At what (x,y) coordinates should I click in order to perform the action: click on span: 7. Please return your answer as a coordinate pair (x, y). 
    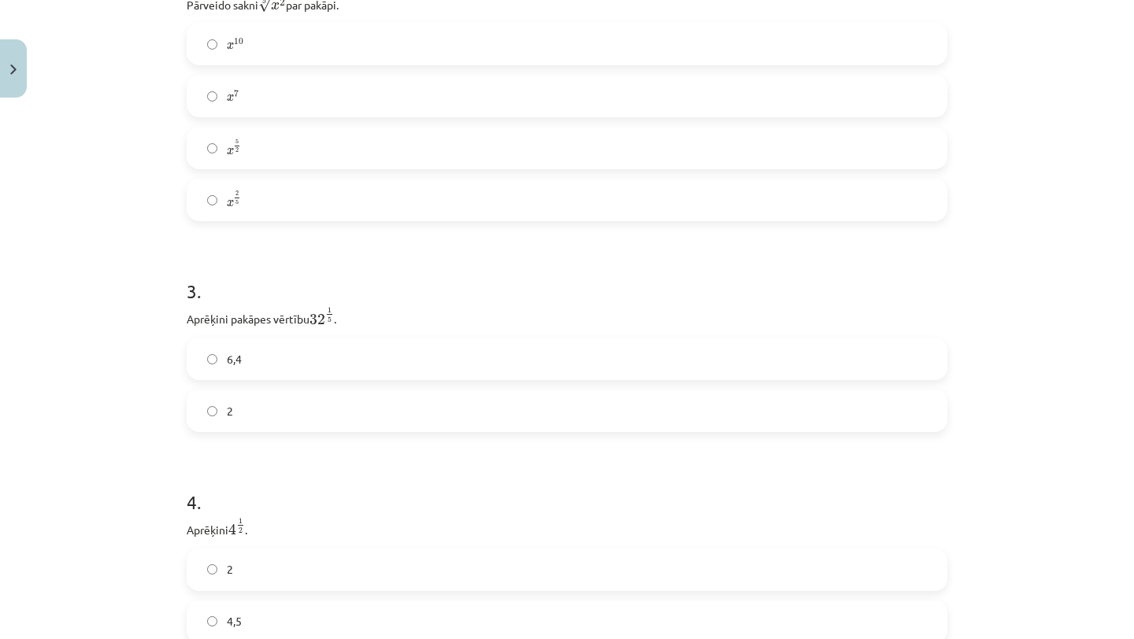
    Looking at the image, I should click on (236, 94).